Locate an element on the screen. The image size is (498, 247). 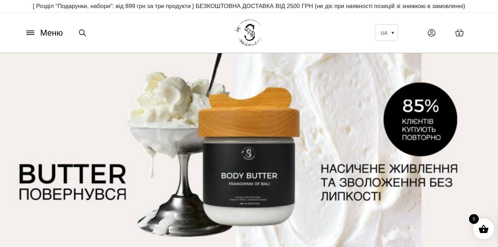
span: UA is located at coordinates (384, 33).